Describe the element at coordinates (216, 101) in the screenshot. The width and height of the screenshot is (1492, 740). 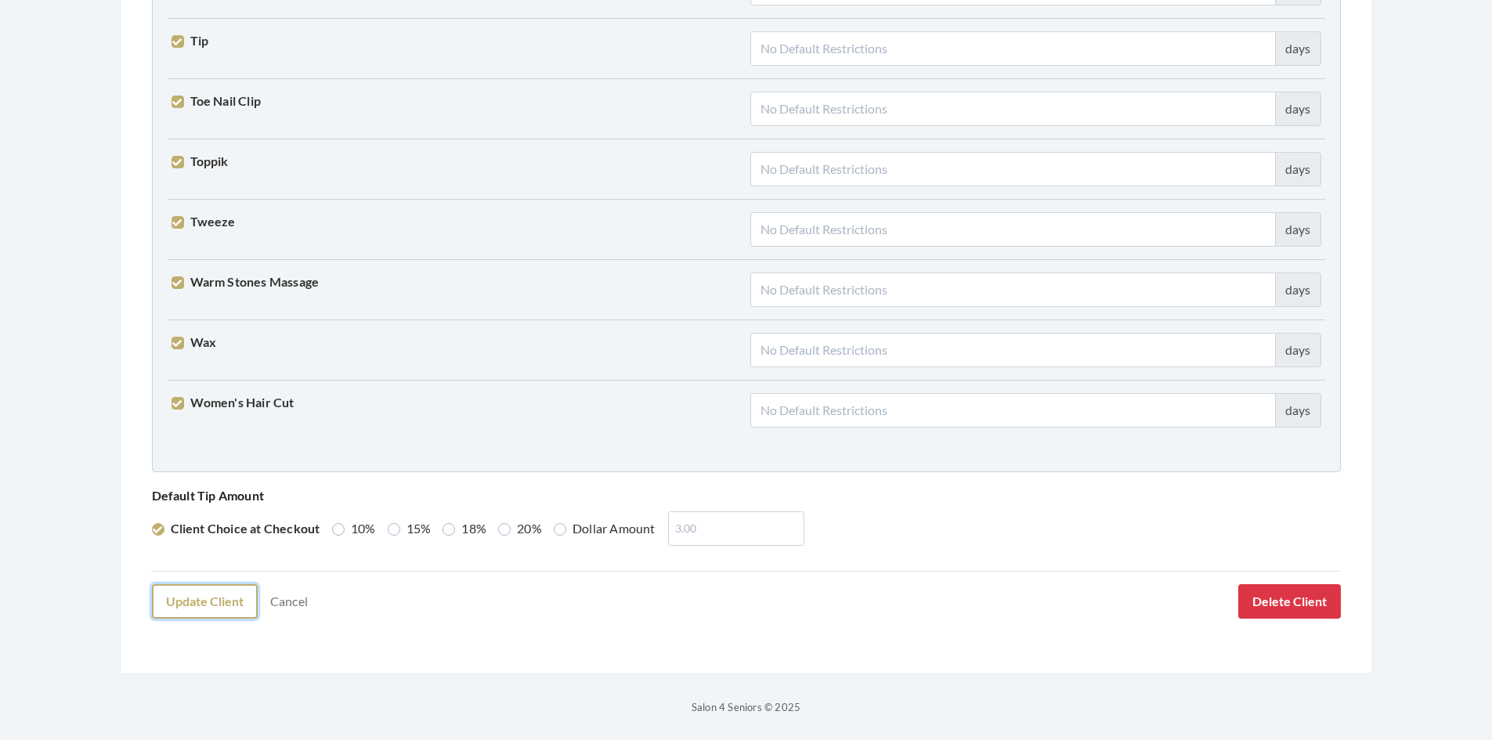
I see `label: Toe Nail Clip` at that location.